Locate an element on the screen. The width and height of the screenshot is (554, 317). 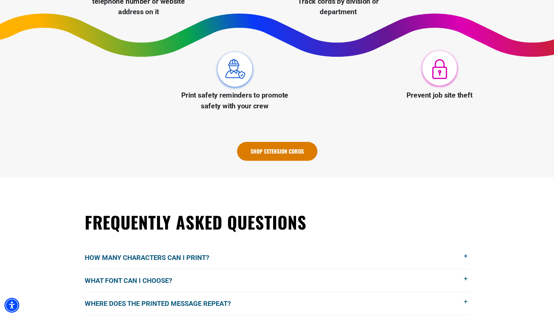
div: Accessibility Menu is located at coordinates (12, 305).